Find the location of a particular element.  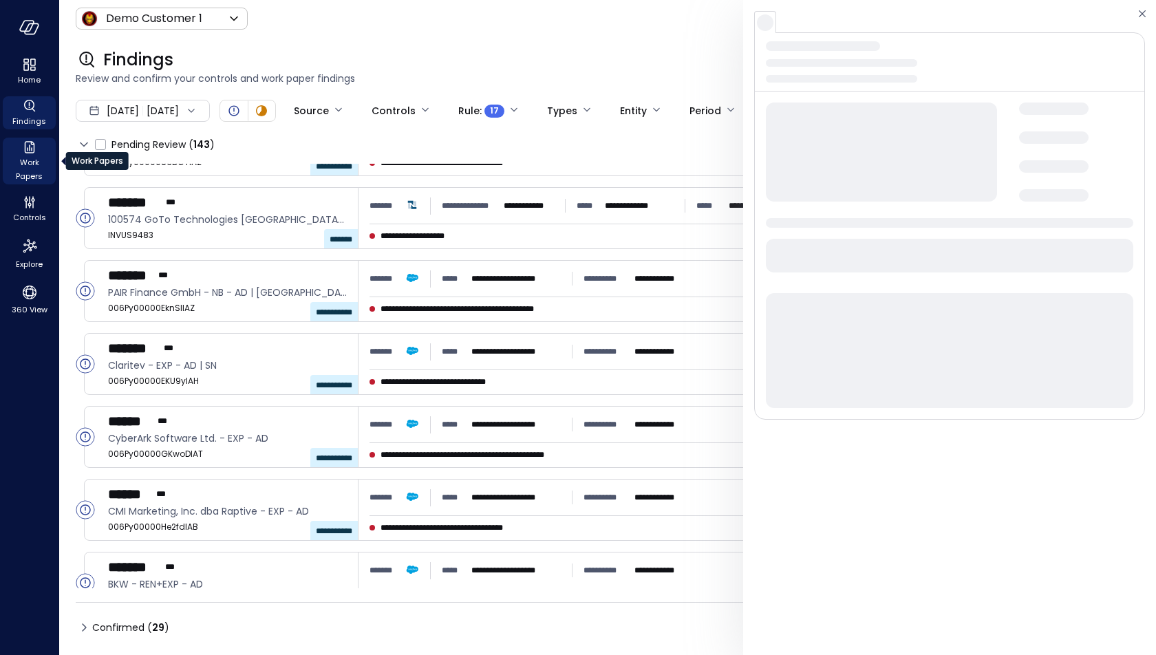

span: Home is located at coordinates (29, 80).